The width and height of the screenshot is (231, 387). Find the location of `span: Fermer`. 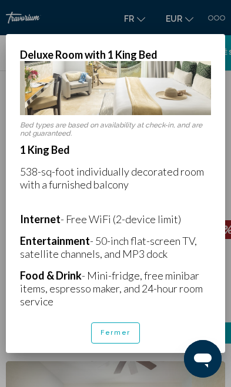

span: Fermer is located at coordinates (115, 332).